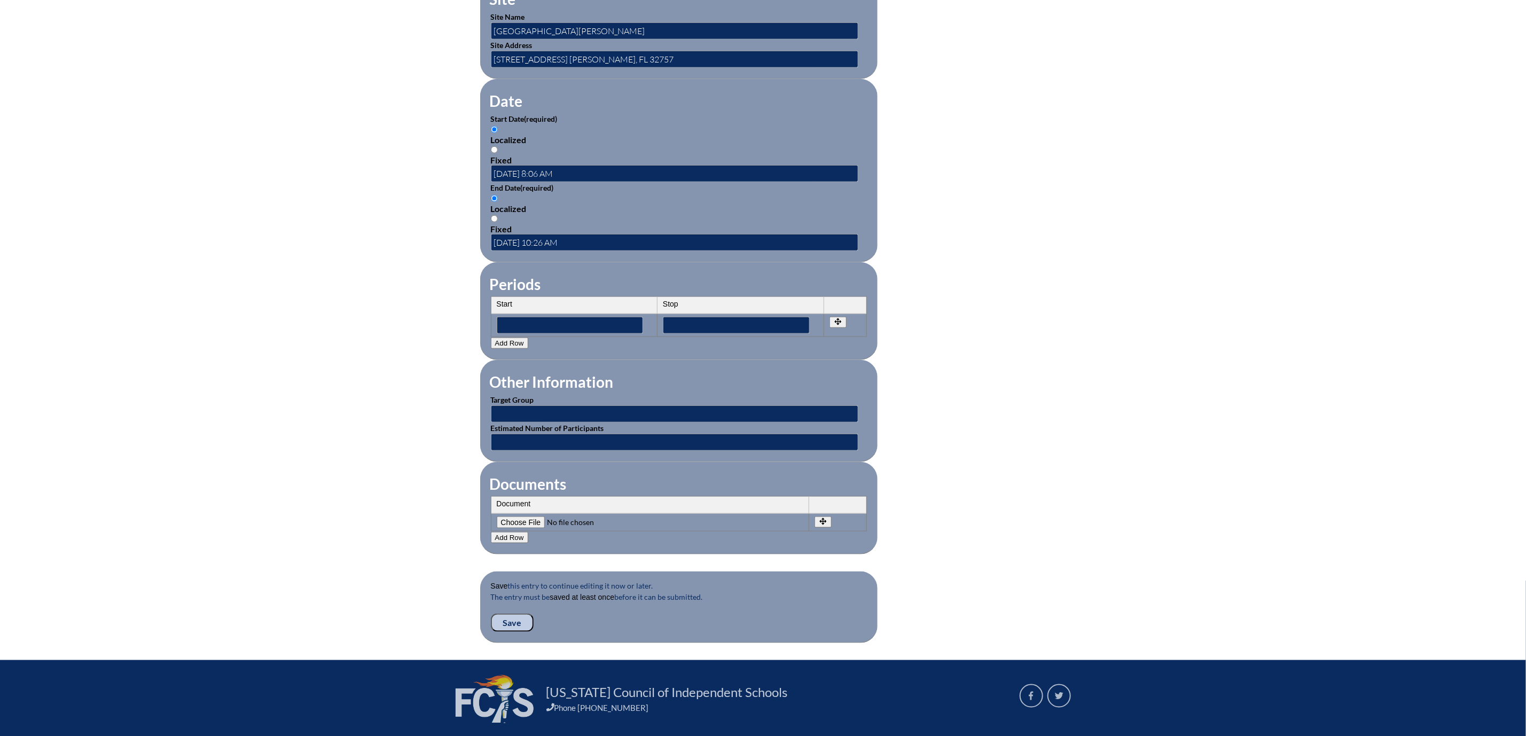 Image resolution: width=1526 pixels, height=736 pixels. I want to click on legend: Documents, so click(528, 484).